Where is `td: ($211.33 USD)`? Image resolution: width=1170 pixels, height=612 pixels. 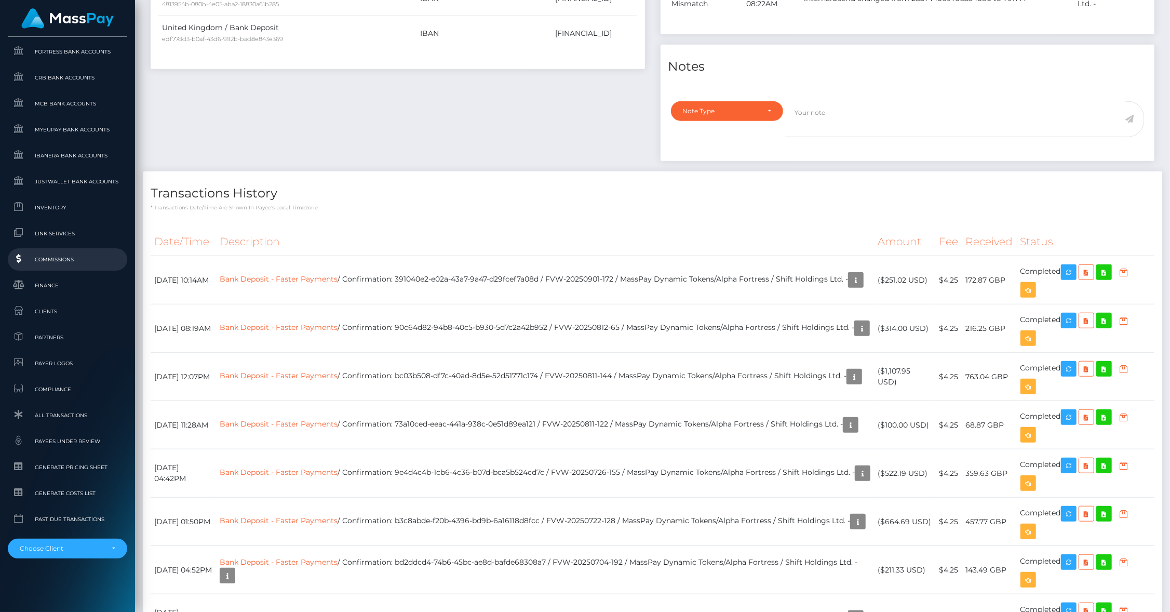
td: ($211.33 USD) is located at coordinates (905, 570).